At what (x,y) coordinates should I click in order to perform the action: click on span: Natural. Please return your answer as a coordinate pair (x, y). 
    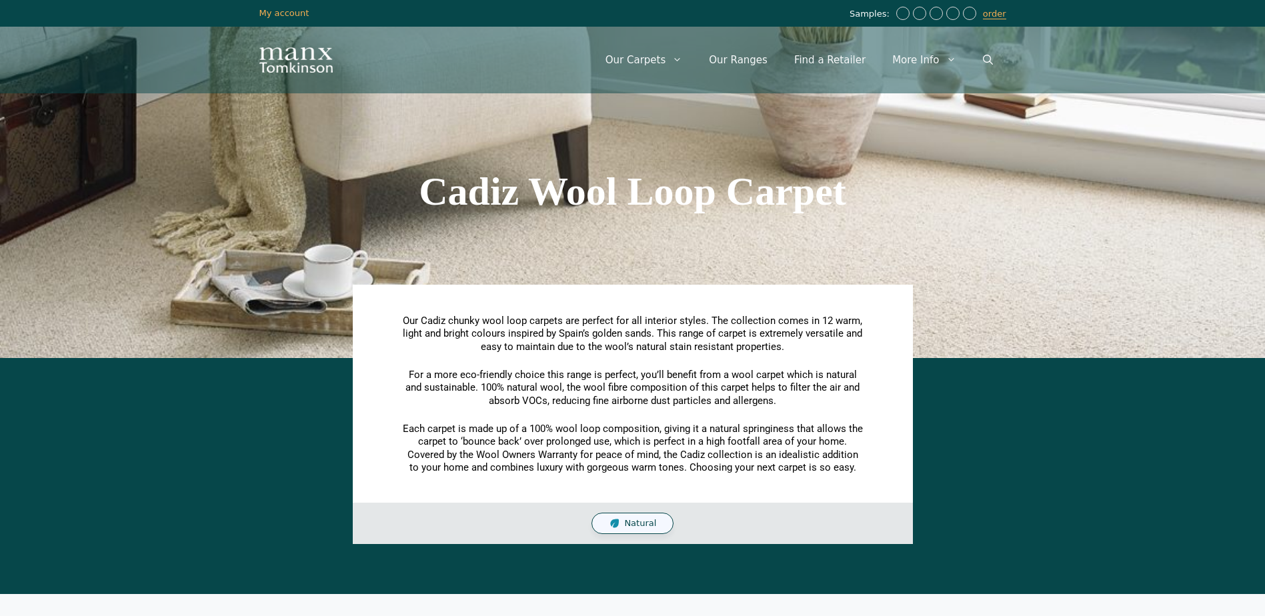
    Looking at the image, I should click on (640, 523).